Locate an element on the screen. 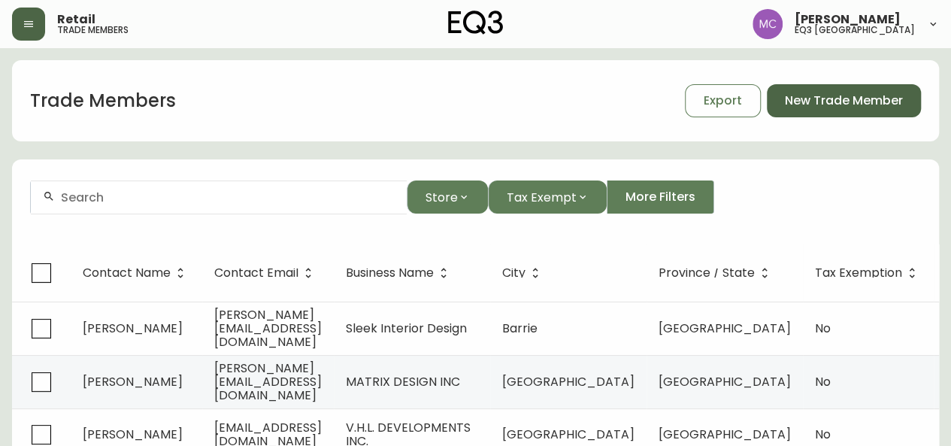 The image size is (951, 446). img: 6dbdb61c5655a9a555815750a11666cc is located at coordinates (767, 24).